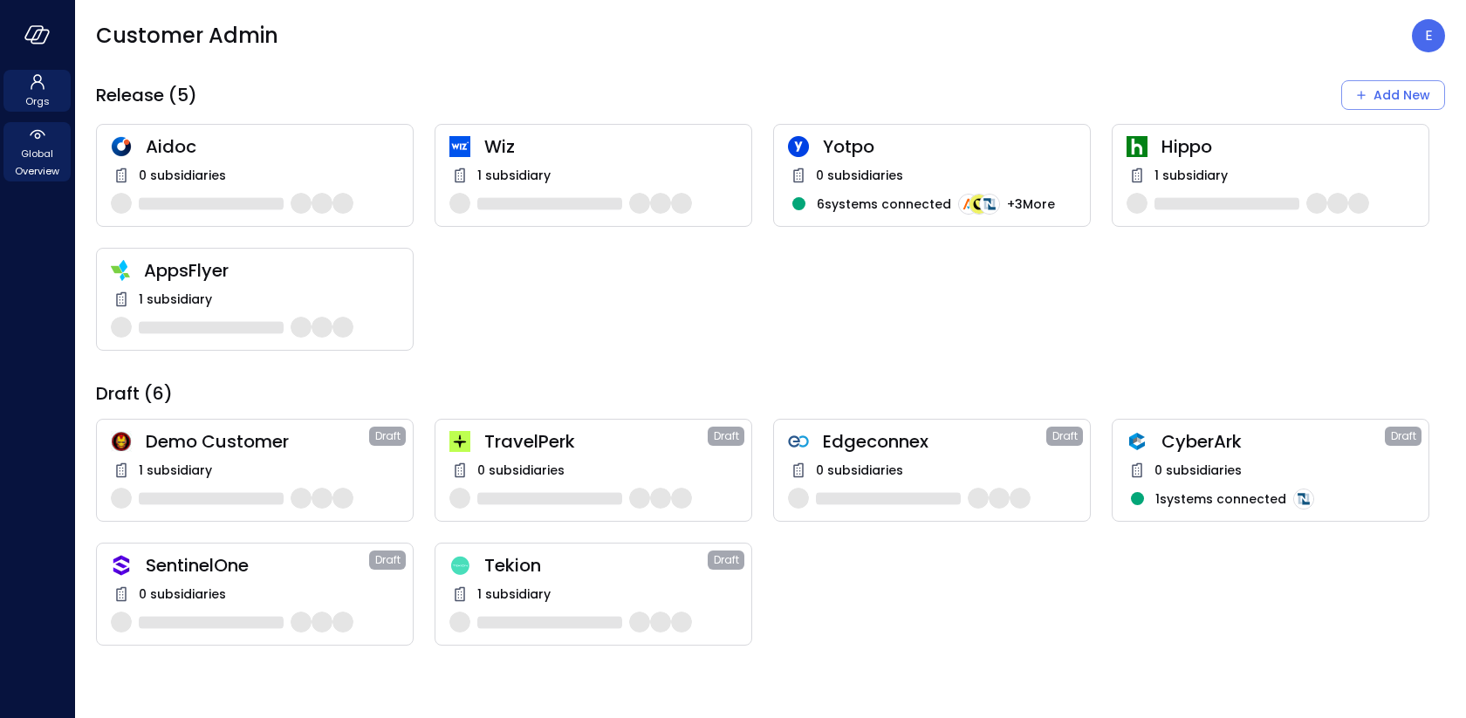 The width and height of the screenshot is (1466, 718). Describe the element at coordinates (1428, 36) in the screenshot. I see `div: Eleanor Yehudai` at that location.